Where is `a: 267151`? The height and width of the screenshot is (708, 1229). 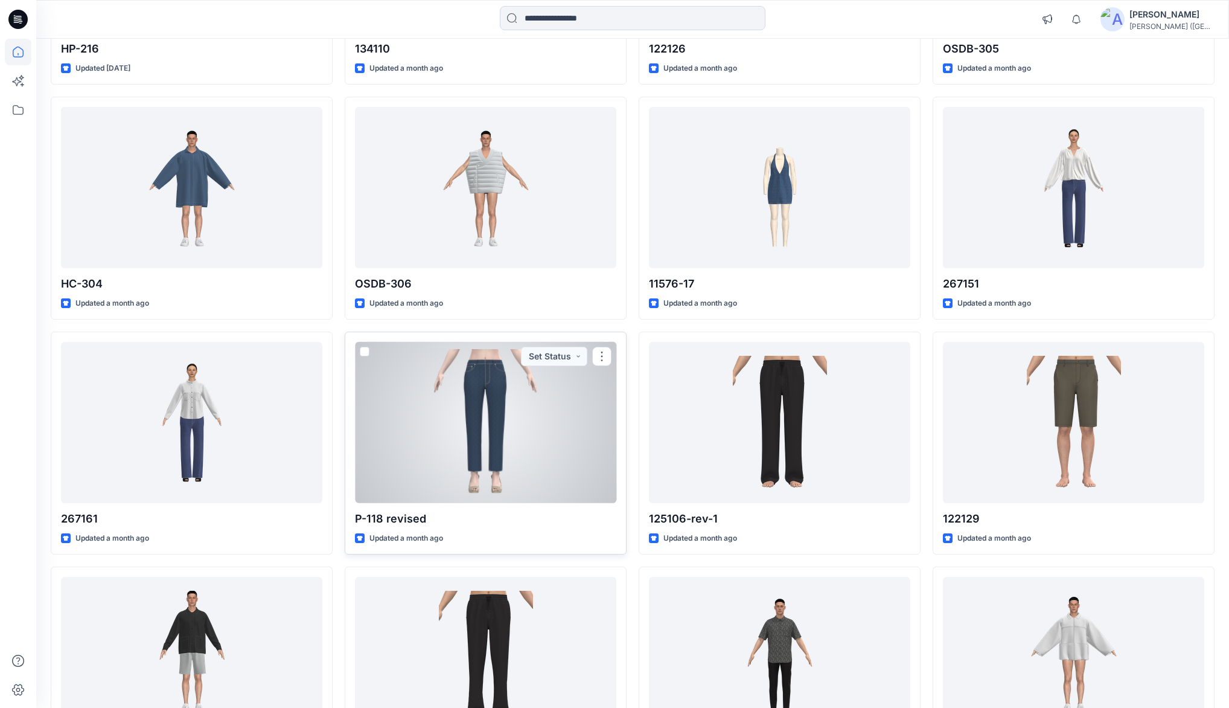 a: 267151 is located at coordinates (1073, 187).